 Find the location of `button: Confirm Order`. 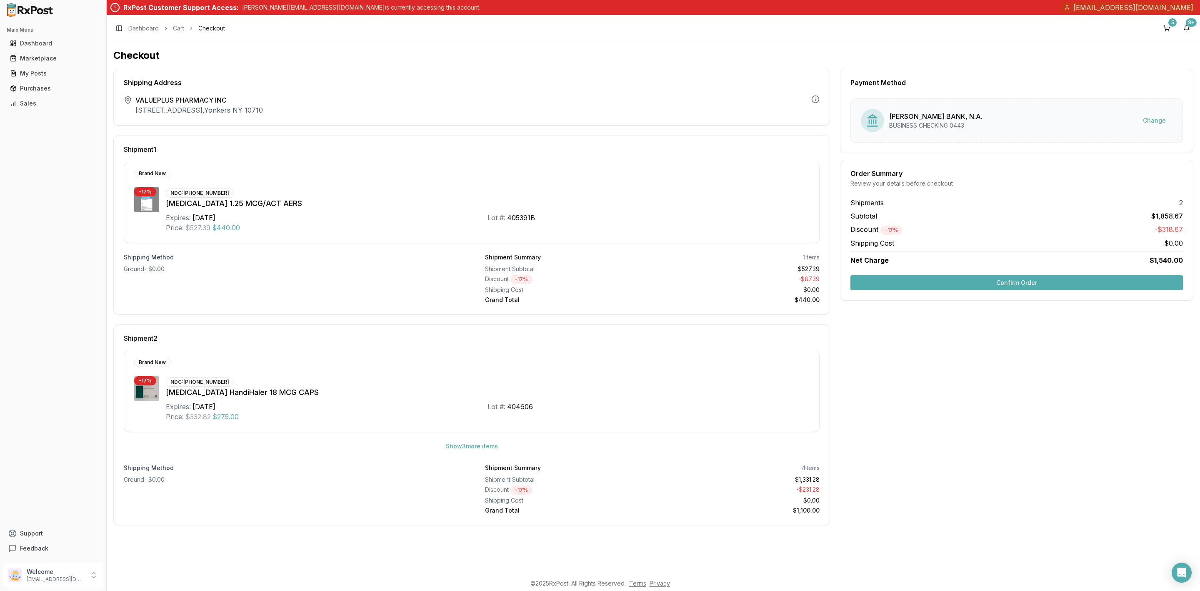

button: Confirm Order is located at coordinates (1017, 283).